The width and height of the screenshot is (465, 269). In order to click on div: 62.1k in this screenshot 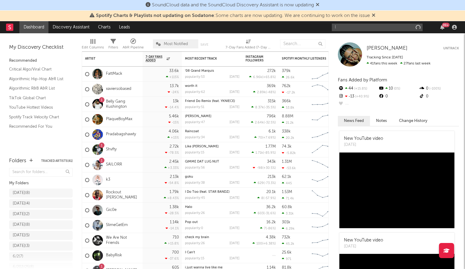, I will do `click(286, 177)`.